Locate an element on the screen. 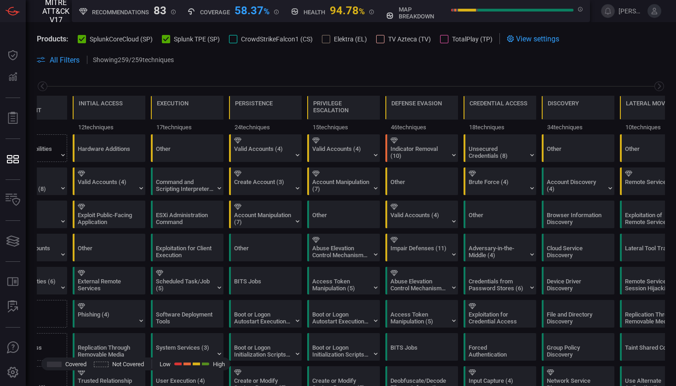 The width and height of the screenshot is (676, 386). div: Hardware Additions is located at coordinates (106, 152).